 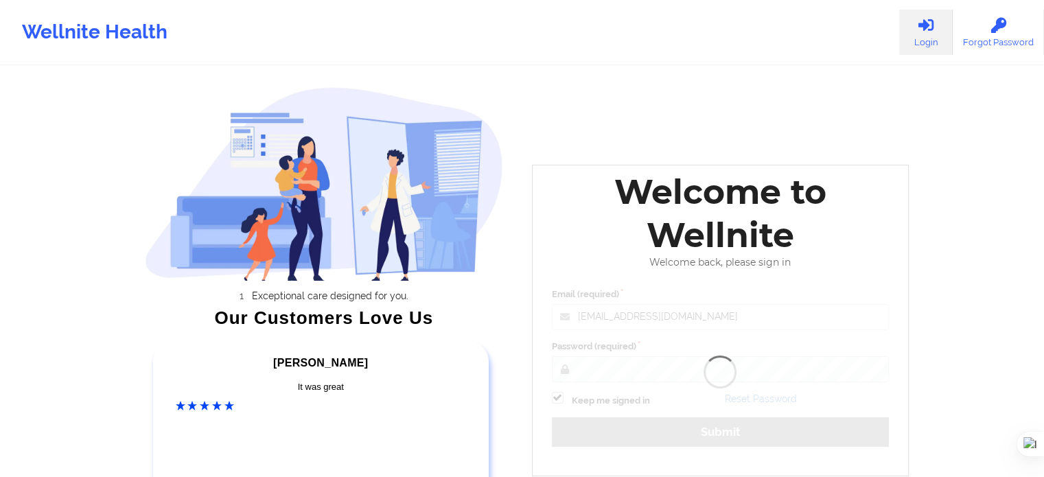 I want to click on li: Exceptional care designed for you., so click(x=330, y=296).